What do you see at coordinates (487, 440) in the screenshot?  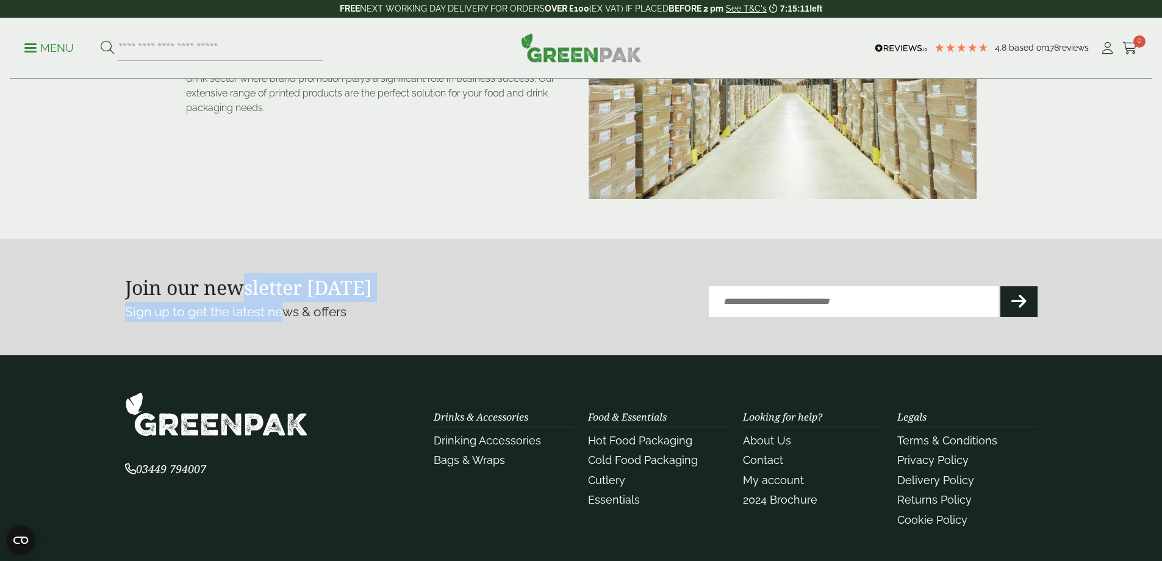 I see `a: Drinking Accessories` at bounding box center [487, 440].